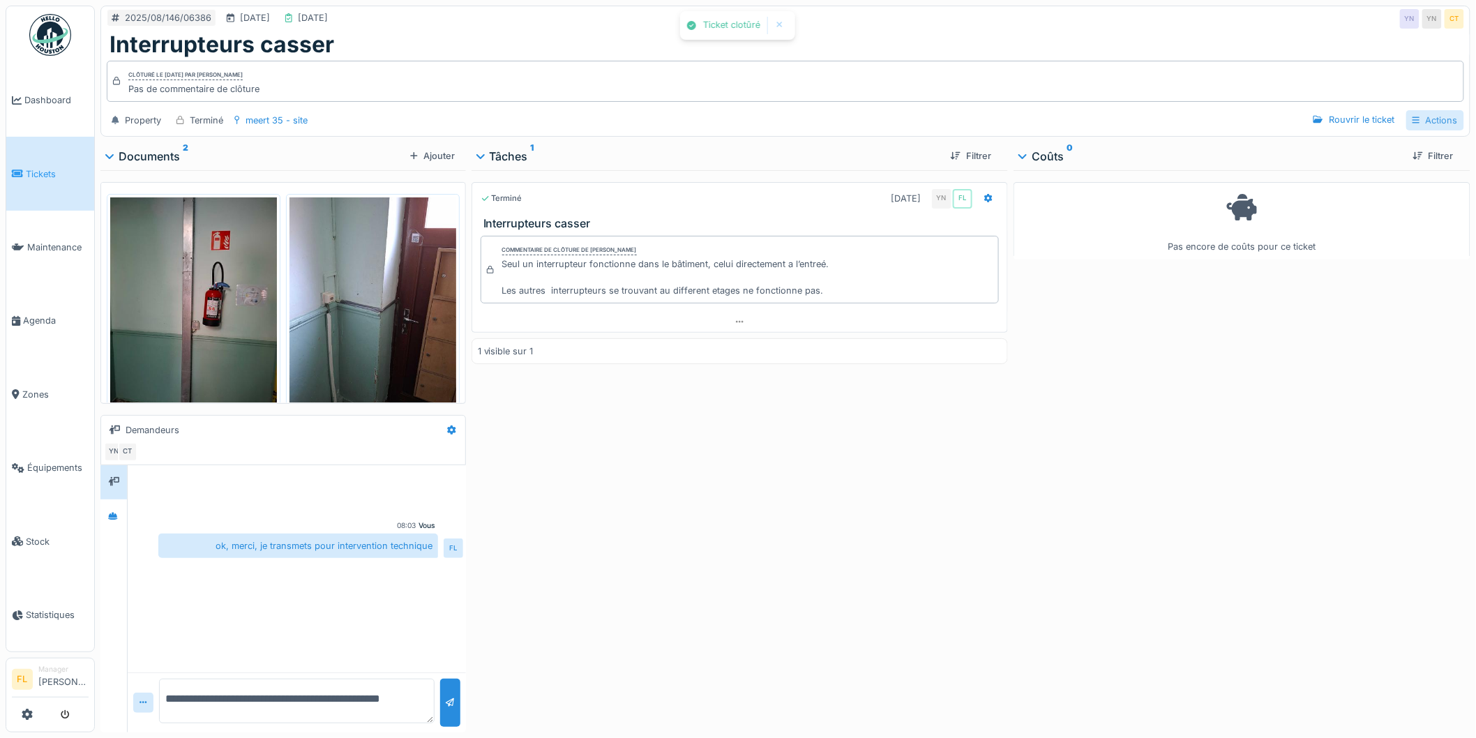 This screenshot has width=1476, height=738. Describe the element at coordinates (143, 120) in the screenshot. I see `div: Property` at that location.